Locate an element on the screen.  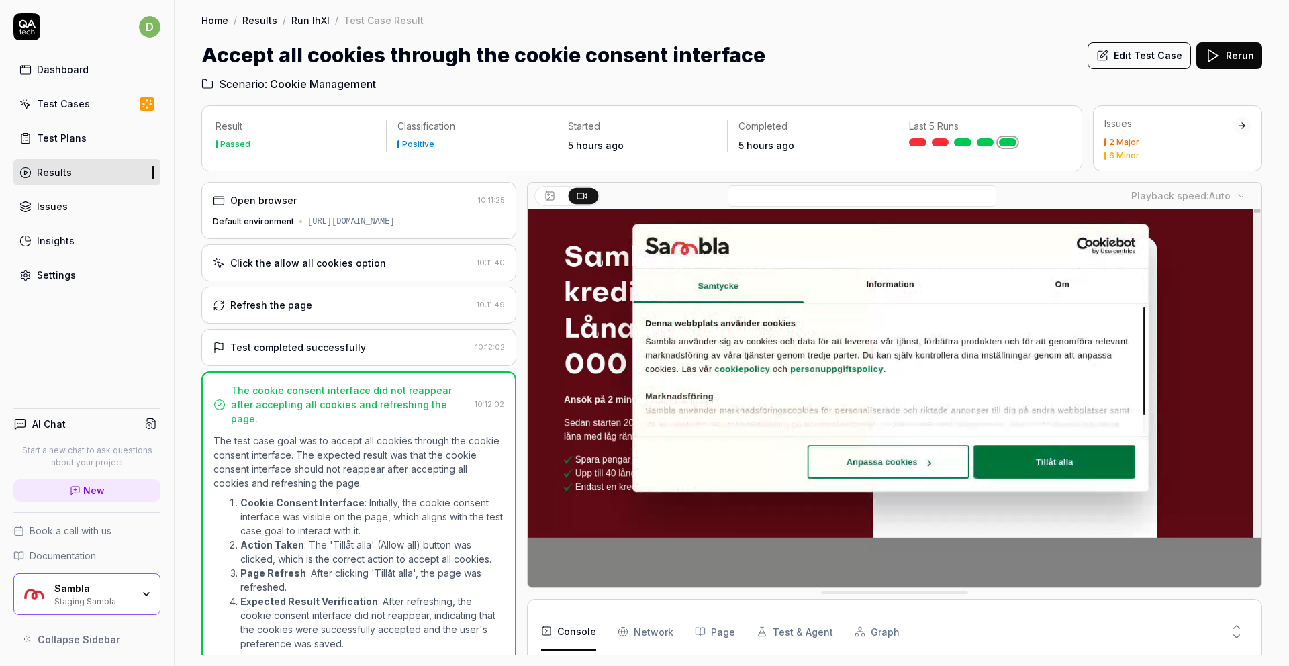
div: Settings is located at coordinates (56, 275).